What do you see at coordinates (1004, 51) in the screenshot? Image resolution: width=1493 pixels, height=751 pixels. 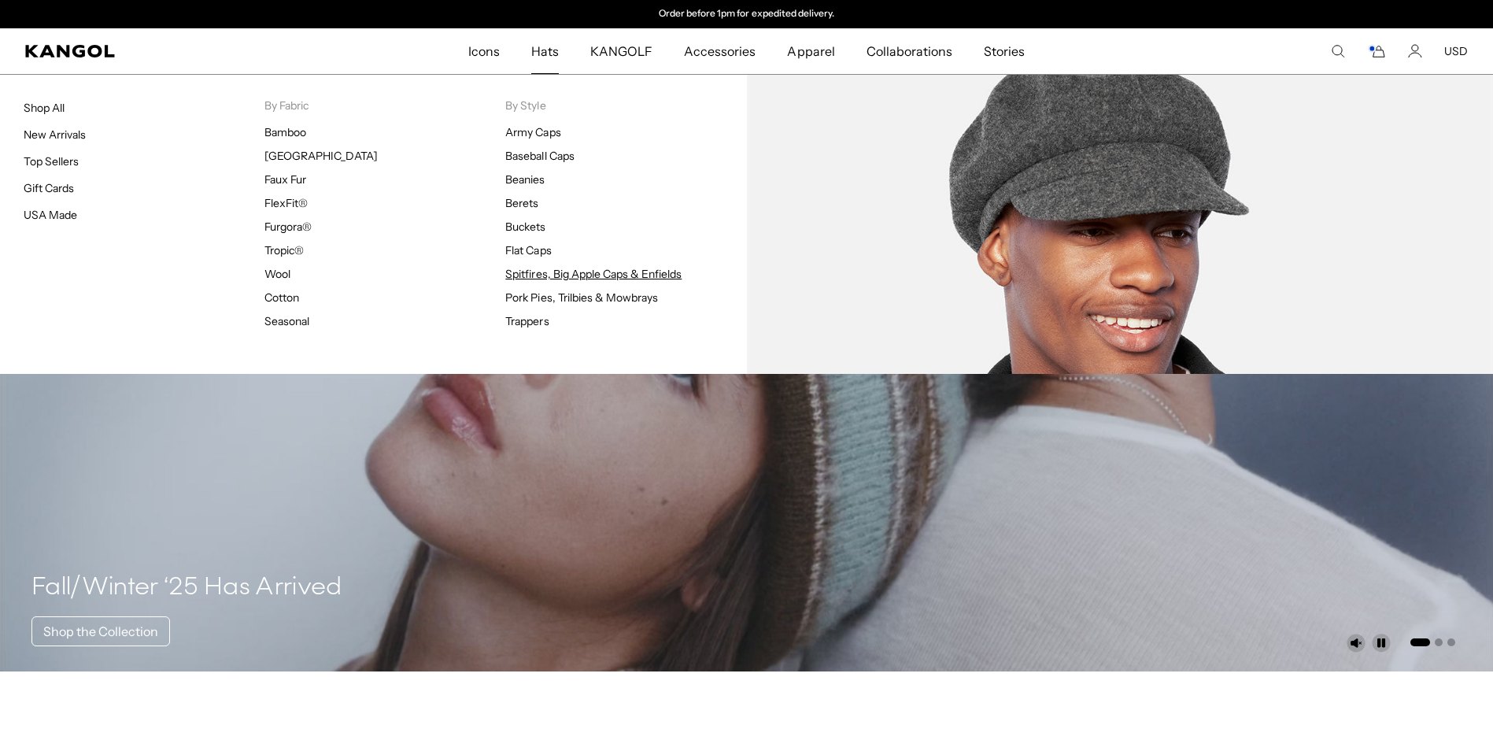 I see `a: Stories` at bounding box center [1004, 51].